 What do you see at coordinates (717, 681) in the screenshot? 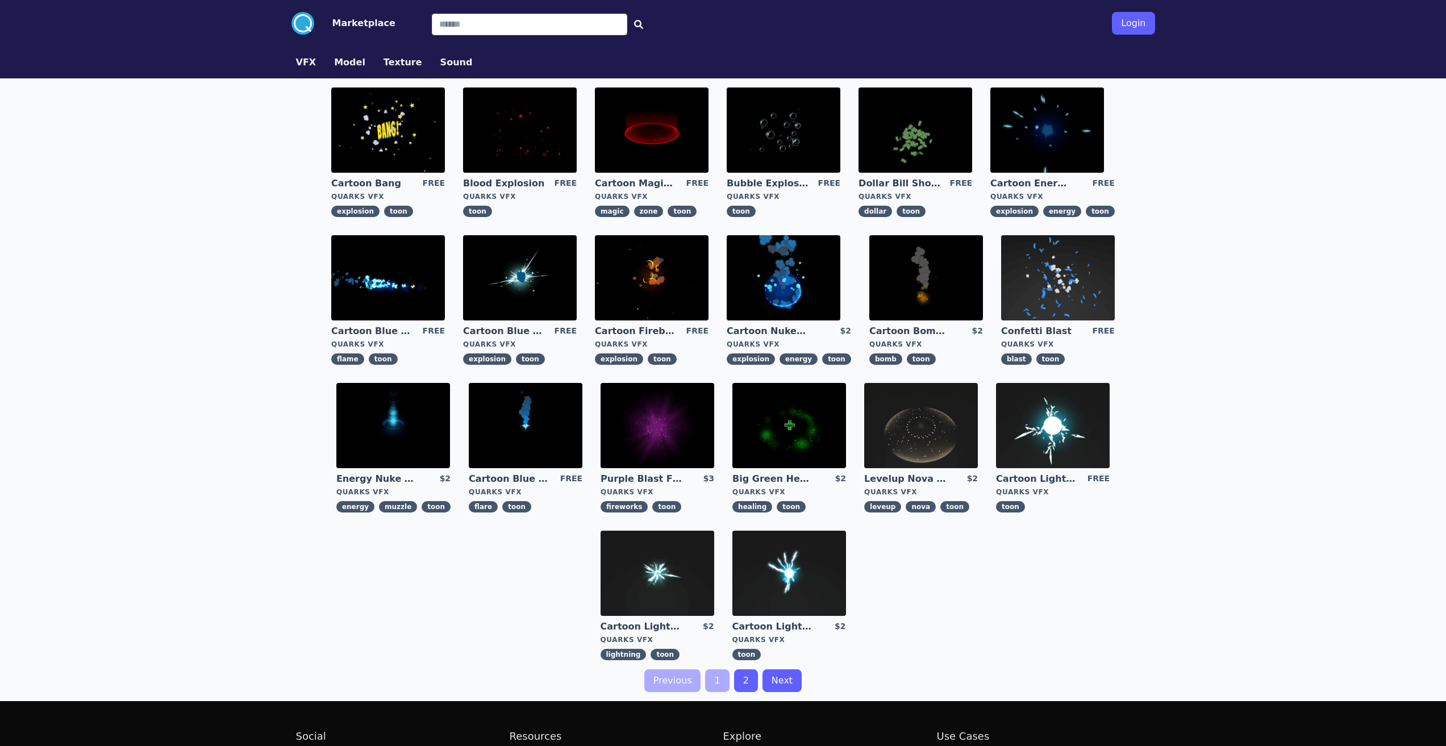
I see `a: 1` at bounding box center [717, 681].